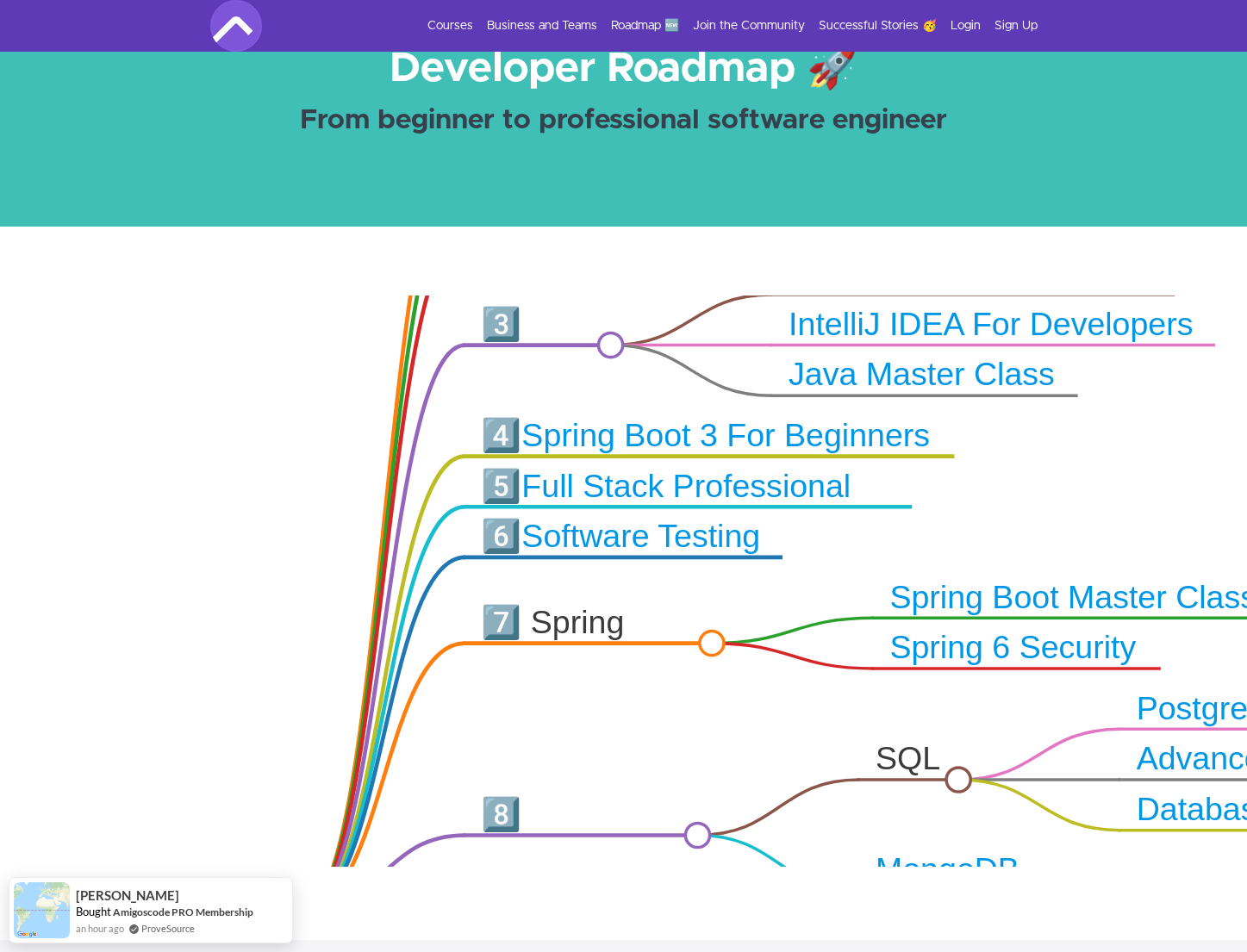  What do you see at coordinates (1016, 26) in the screenshot?
I see `a: Sign Up` at bounding box center [1016, 26].